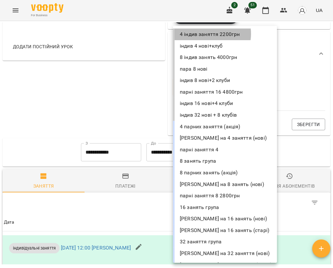 This screenshot has height=268, width=333. I want to click on li: індив 32 нові + 8 клубів, so click(225, 115).